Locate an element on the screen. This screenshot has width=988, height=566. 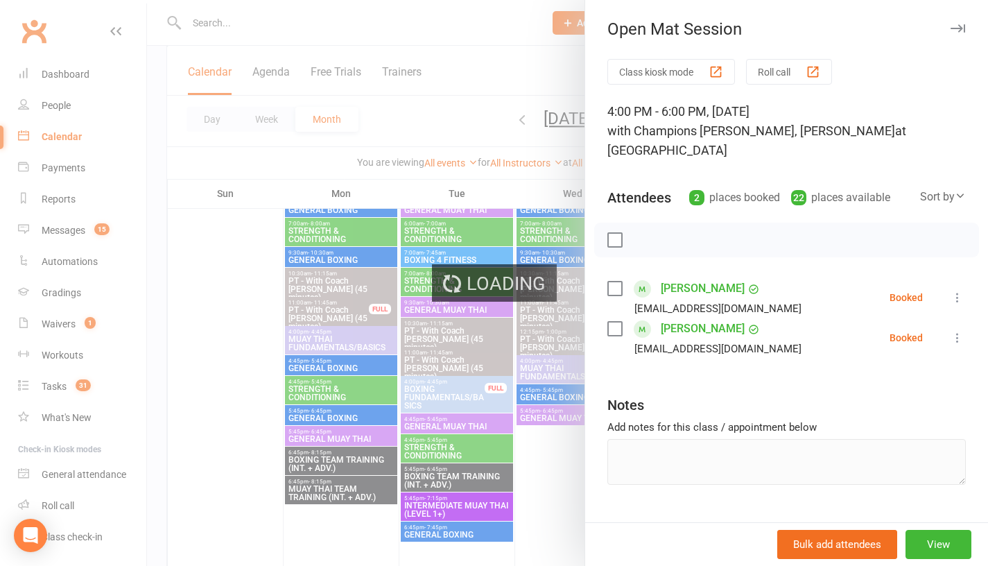
div: places booked is located at coordinates (734, 198).